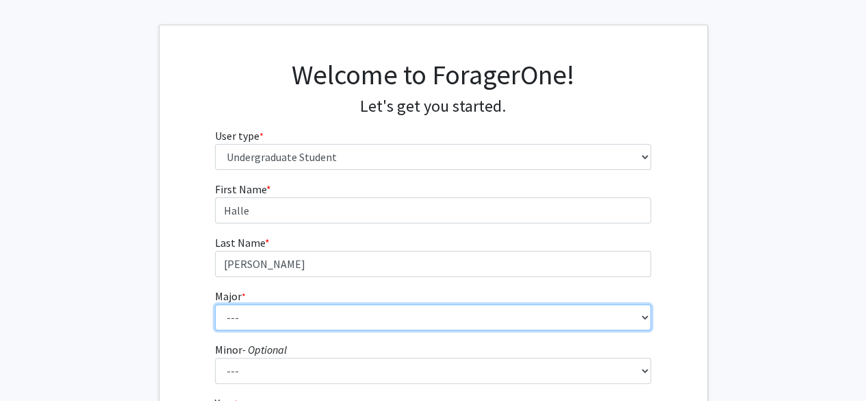  I want to click on label: User type, so click(239, 136).